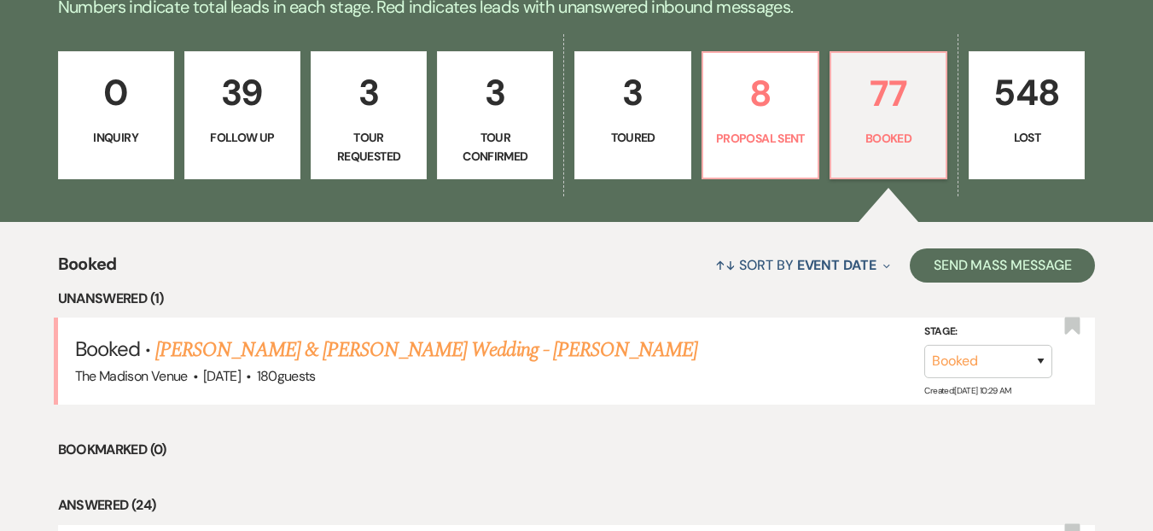 Image resolution: width=1153 pixels, height=531 pixels. I want to click on button: Send Mass Message, so click(1003, 265).